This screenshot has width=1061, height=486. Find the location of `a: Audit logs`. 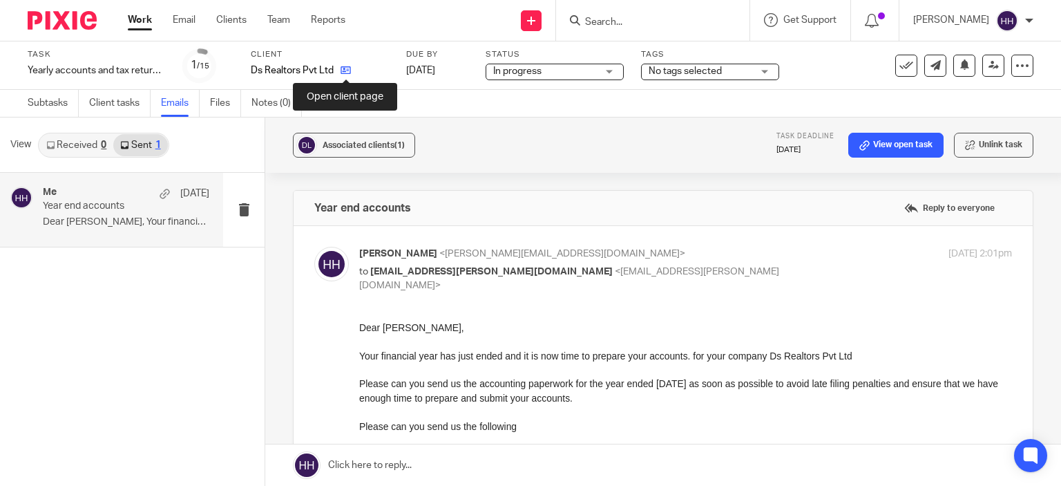

a: Audit logs is located at coordinates (338, 103).